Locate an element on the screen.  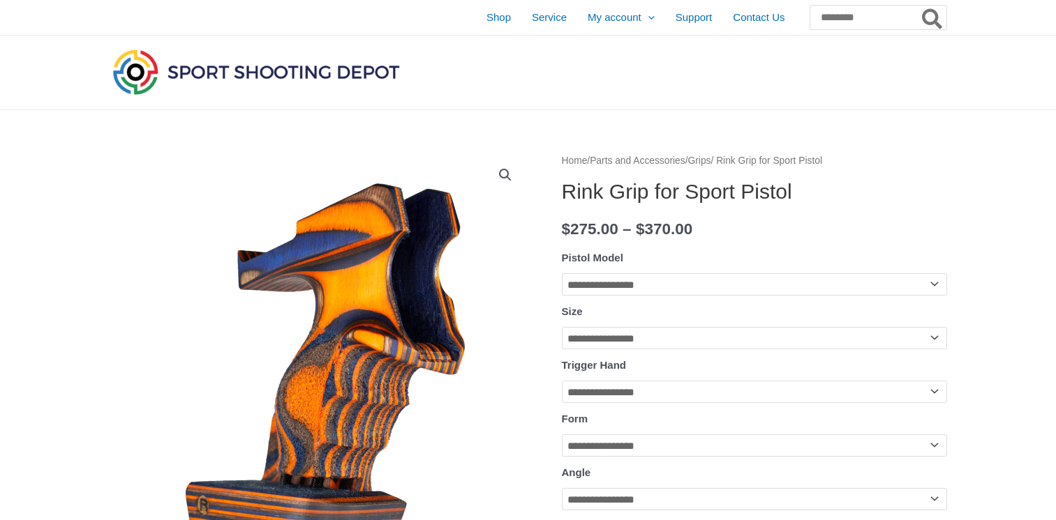
h1: Rink Grip for Sport Pistol is located at coordinates (754, 192).